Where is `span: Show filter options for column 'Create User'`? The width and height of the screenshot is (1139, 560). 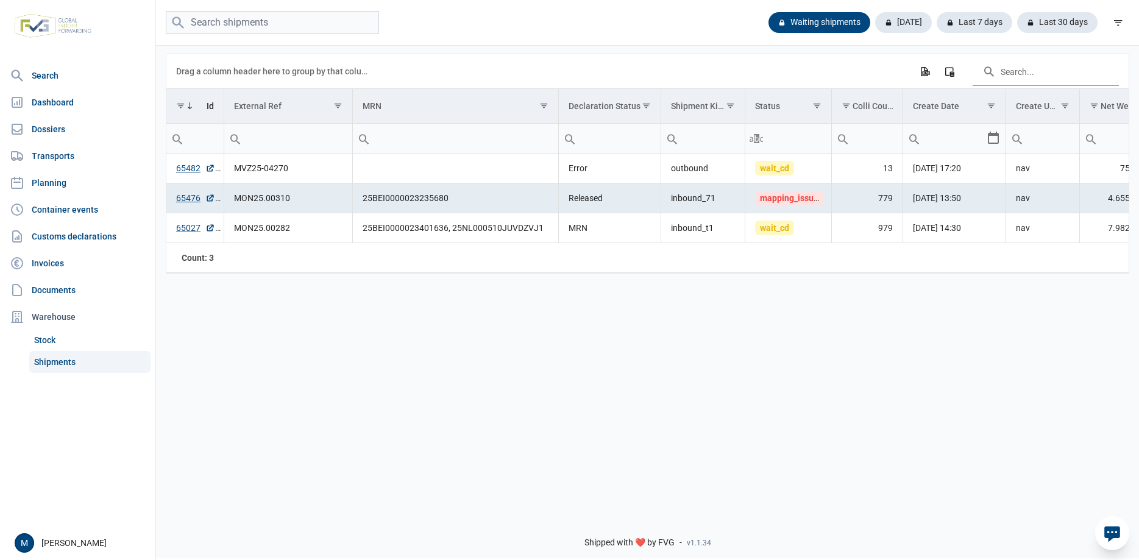 span: Show filter options for column 'Create User' is located at coordinates (1064, 105).